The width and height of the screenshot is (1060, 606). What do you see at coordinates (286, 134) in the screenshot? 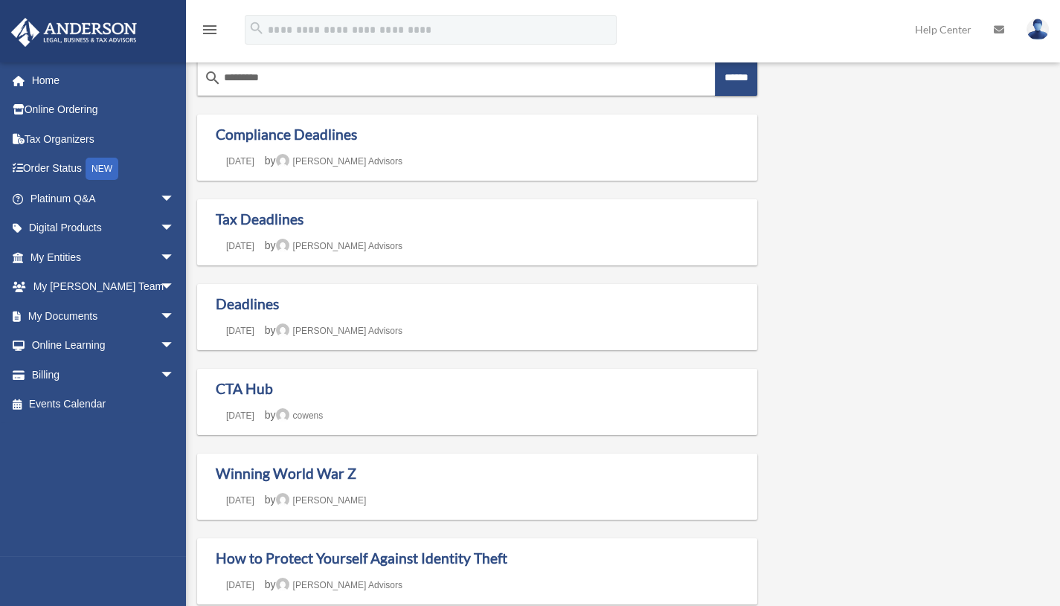
I see `a: Compliance Deadlines` at bounding box center [286, 134].